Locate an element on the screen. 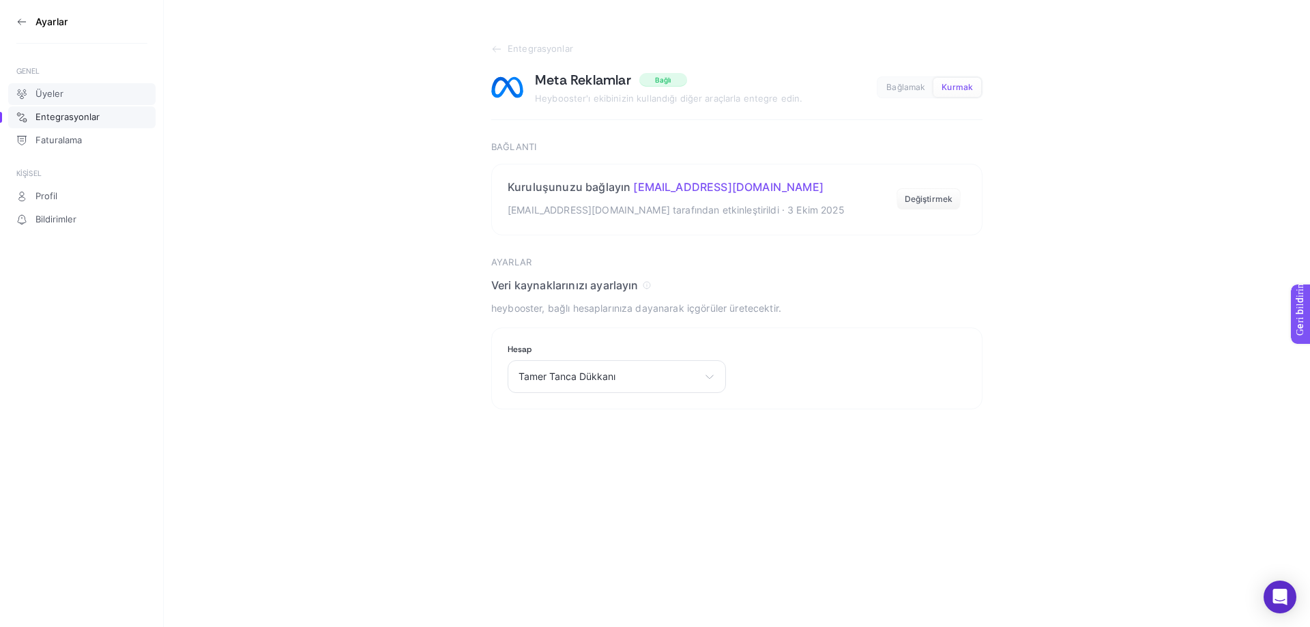 The image size is (1310, 627). font: Geri bildirim is located at coordinates (35, 9).